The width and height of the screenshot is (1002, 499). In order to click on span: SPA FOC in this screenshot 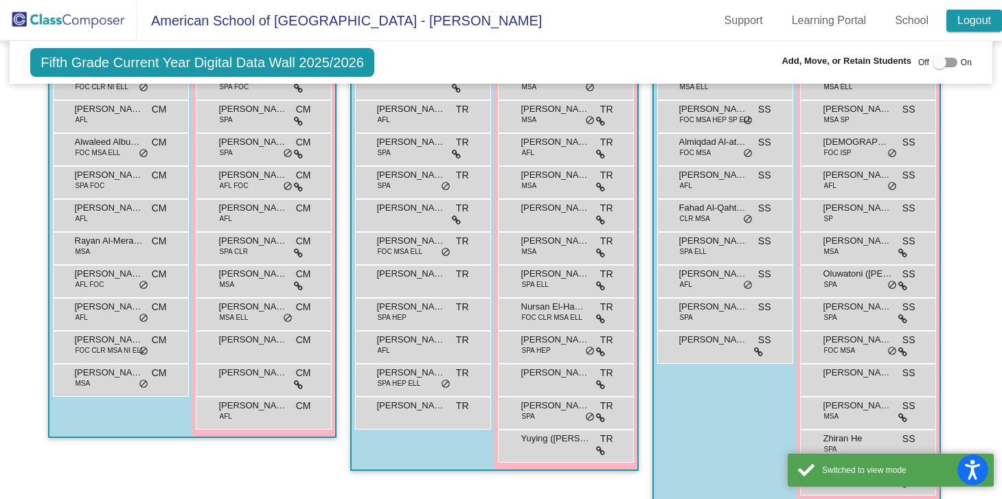, I will do `click(90, 185)`.